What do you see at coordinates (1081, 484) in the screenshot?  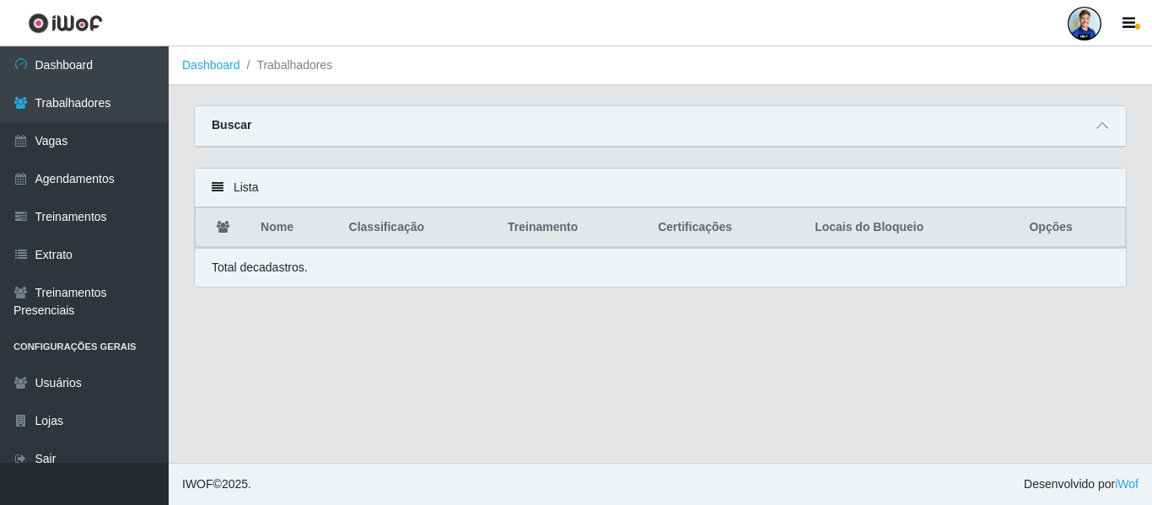 I see `span: Desenvolvido por` at bounding box center [1081, 484].